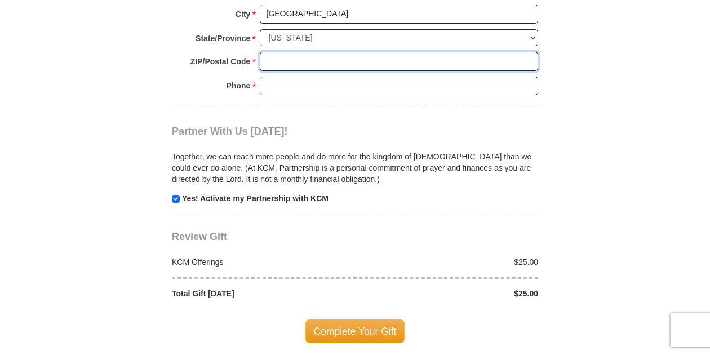 The width and height of the screenshot is (710, 355). What do you see at coordinates (261, 262) in the screenshot?
I see `div: KCM Offerings` at bounding box center [261, 262].